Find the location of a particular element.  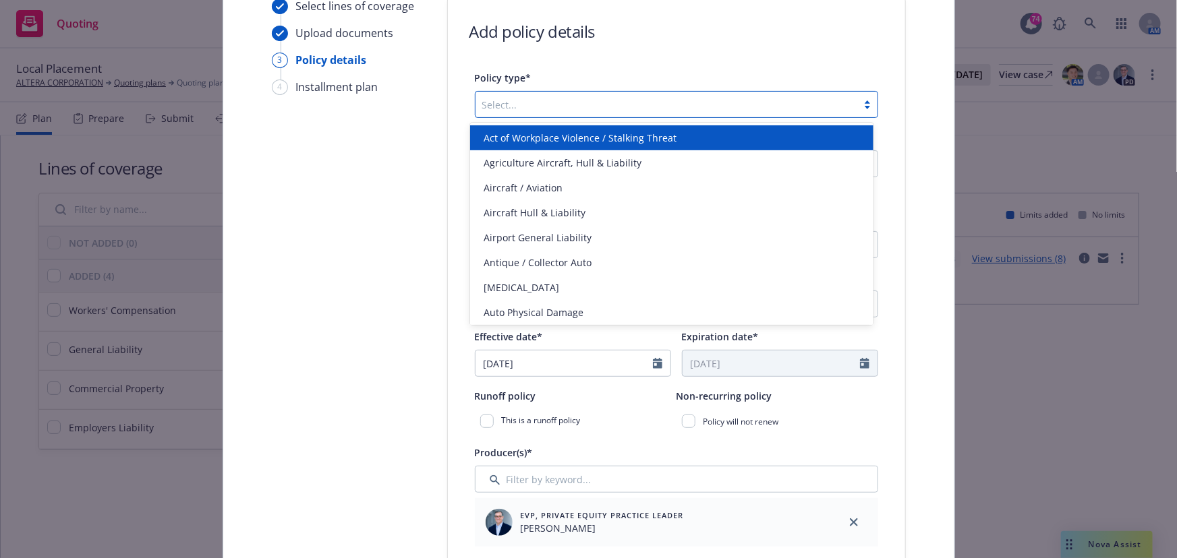

div: Policy details is located at coordinates (331, 60).